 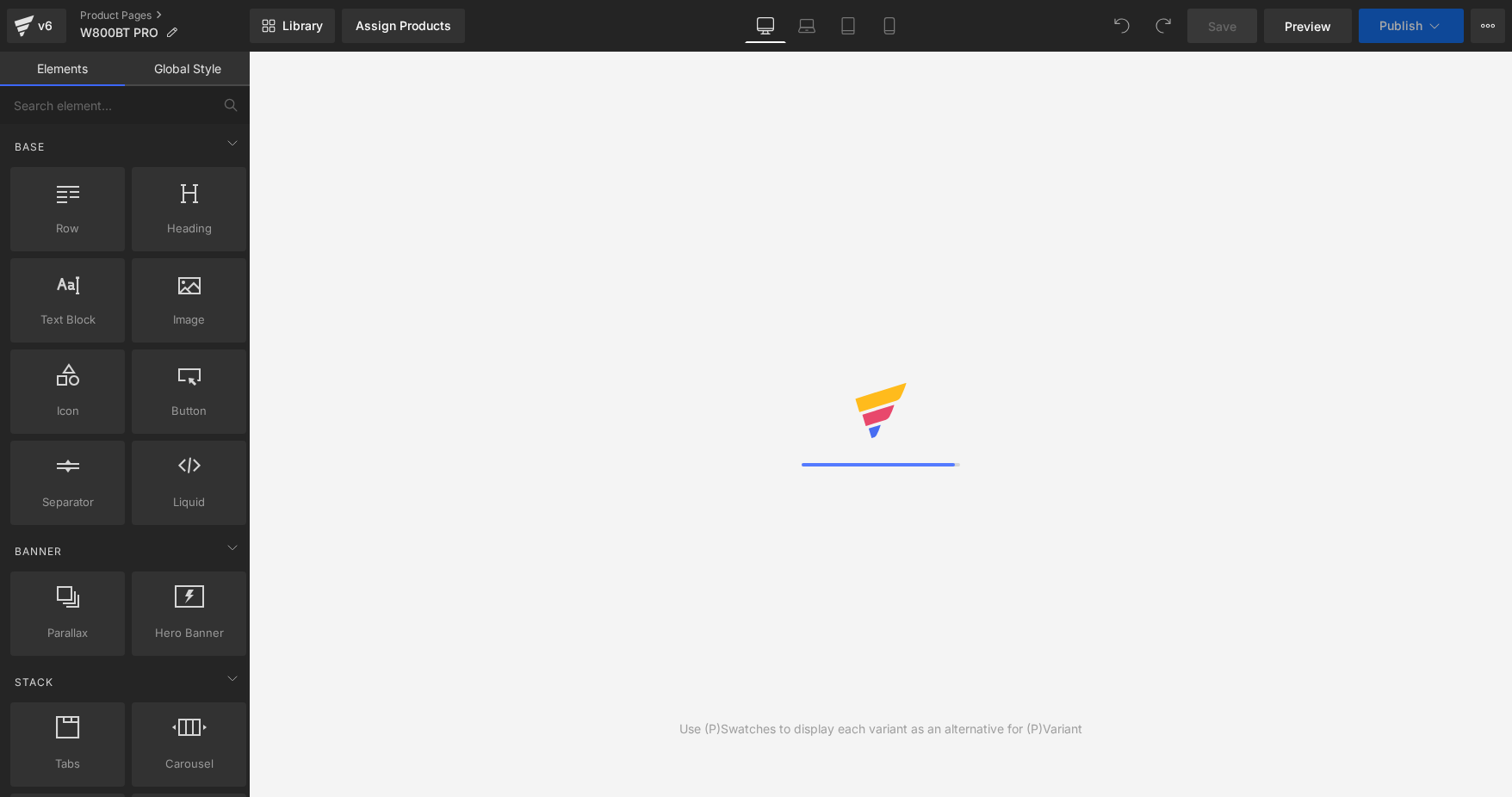 I want to click on button: Publish, so click(x=1412, y=26).